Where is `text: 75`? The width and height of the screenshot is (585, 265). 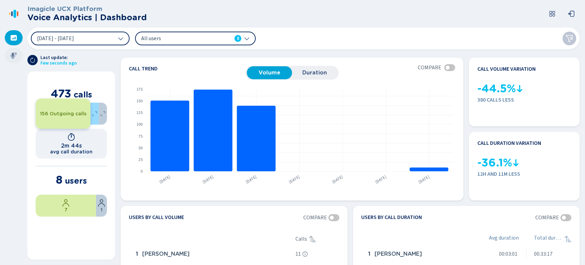
text: 75 is located at coordinates (141, 136).